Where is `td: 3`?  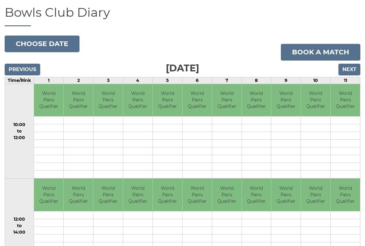 td: 3 is located at coordinates (108, 80).